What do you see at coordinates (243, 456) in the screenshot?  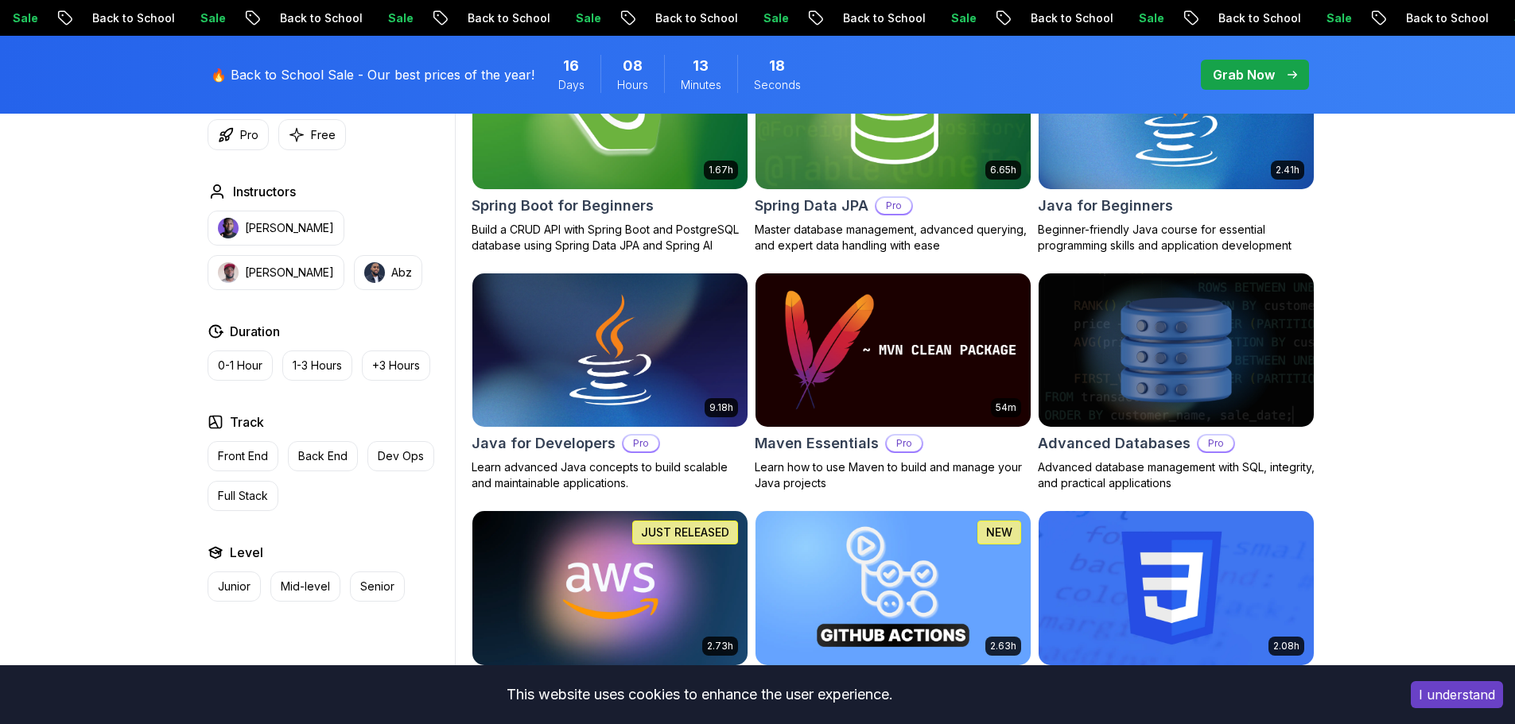 I see `button: Front End` at bounding box center [243, 456].